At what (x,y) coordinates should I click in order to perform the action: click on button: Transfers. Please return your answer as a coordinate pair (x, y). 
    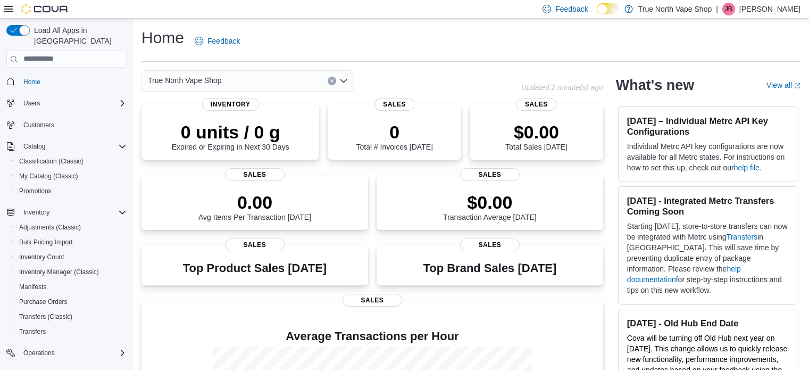
    Looking at the image, I should click on (71, 331).